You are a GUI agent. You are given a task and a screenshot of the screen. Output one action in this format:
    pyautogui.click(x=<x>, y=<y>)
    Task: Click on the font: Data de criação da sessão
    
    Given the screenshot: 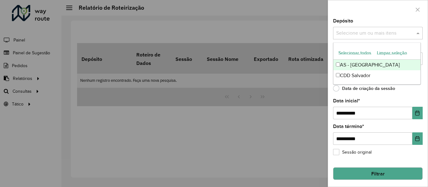 What is the action you would take?
    pyautogui.click(x=368, y=89)
    